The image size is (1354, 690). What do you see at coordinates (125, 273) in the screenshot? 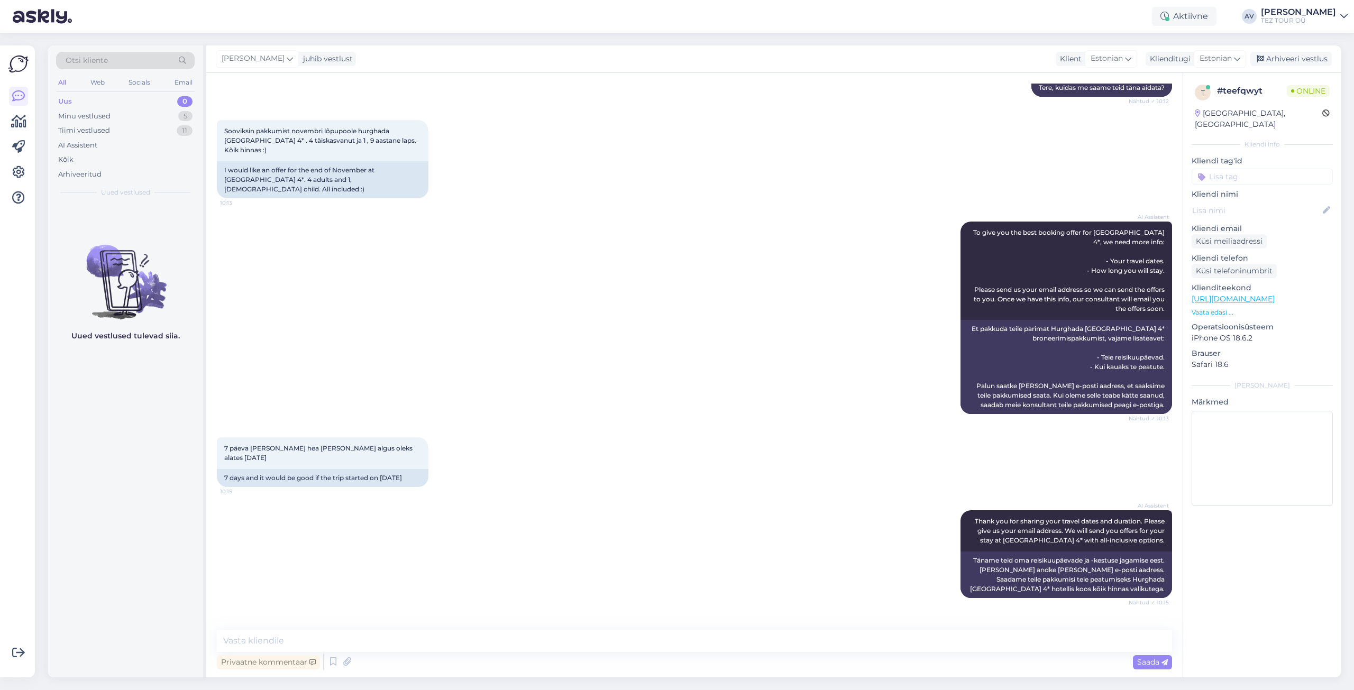
I see `img: No chats` at bounding box center [125, 273].